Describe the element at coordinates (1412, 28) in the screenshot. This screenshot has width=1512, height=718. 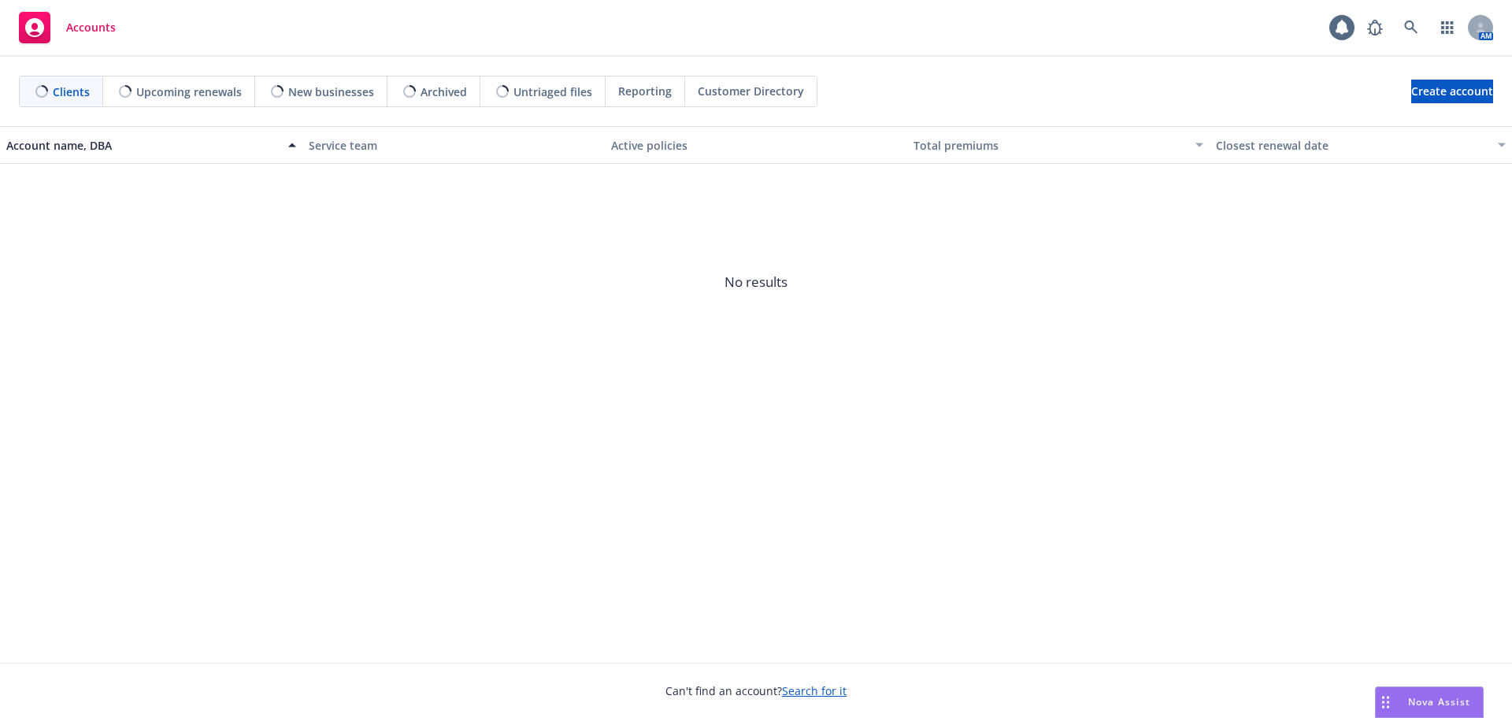
I see `a: Search` at that location.